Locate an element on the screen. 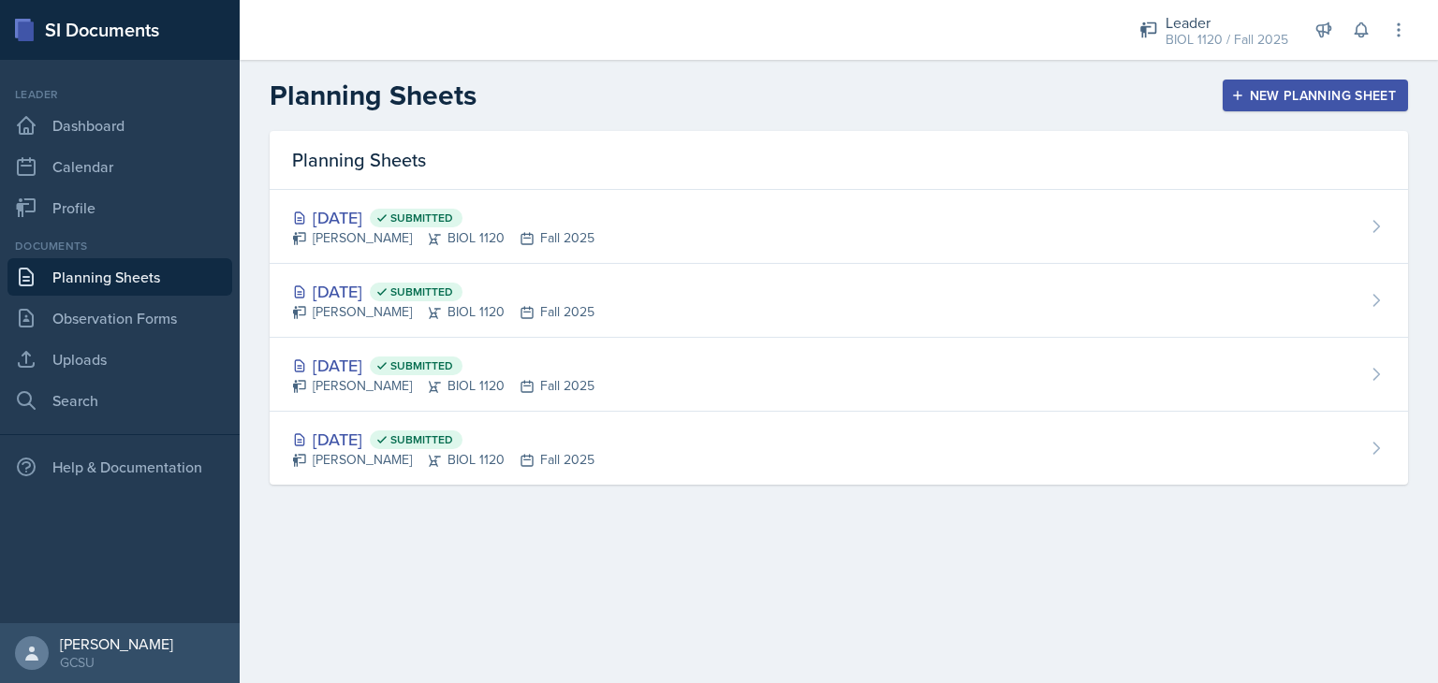 This screenshot has width=1438, height=683. div: Help & Documentation is located at coordinates (120, 467).